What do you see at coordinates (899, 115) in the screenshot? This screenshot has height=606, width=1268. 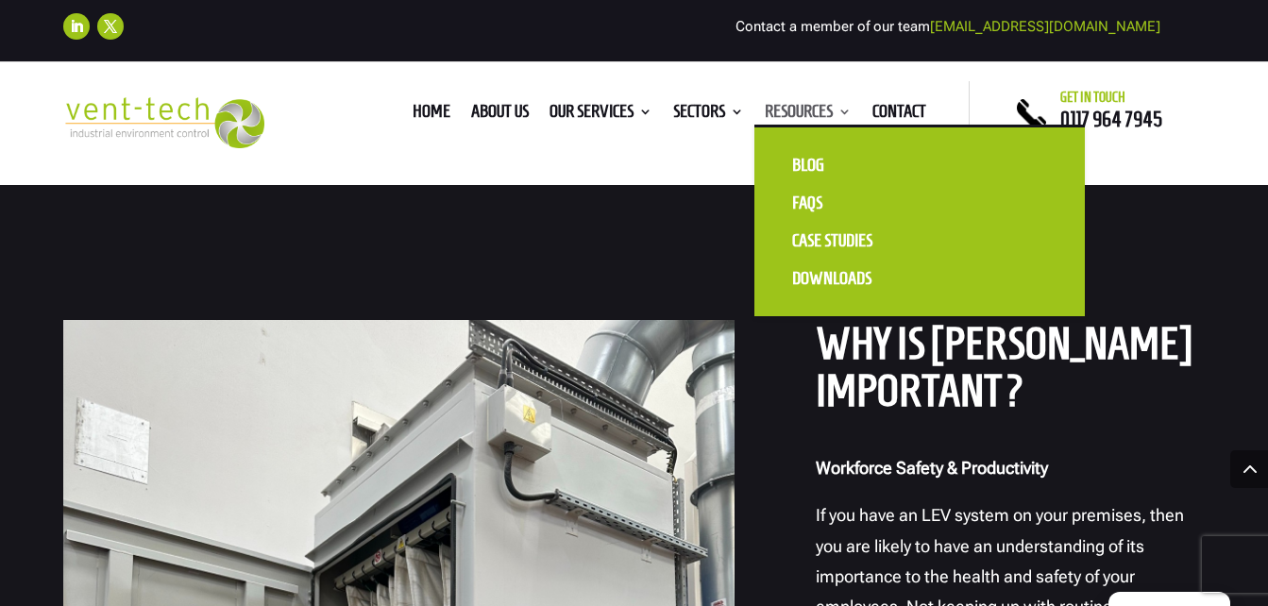 I see `a: Contact` at bounding box center [899, 115].